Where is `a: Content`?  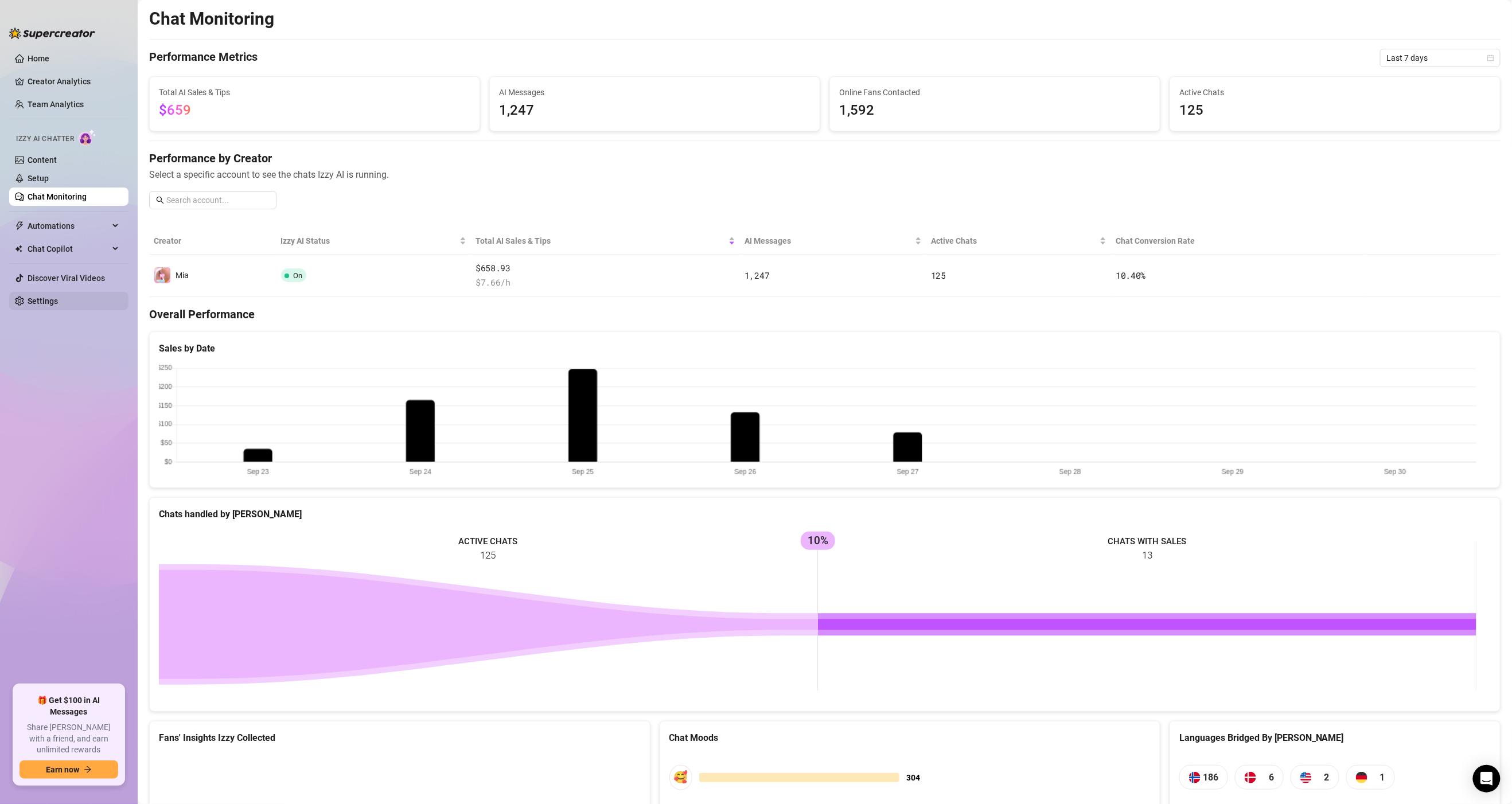
a: Content is located at coordinates (42, 160).